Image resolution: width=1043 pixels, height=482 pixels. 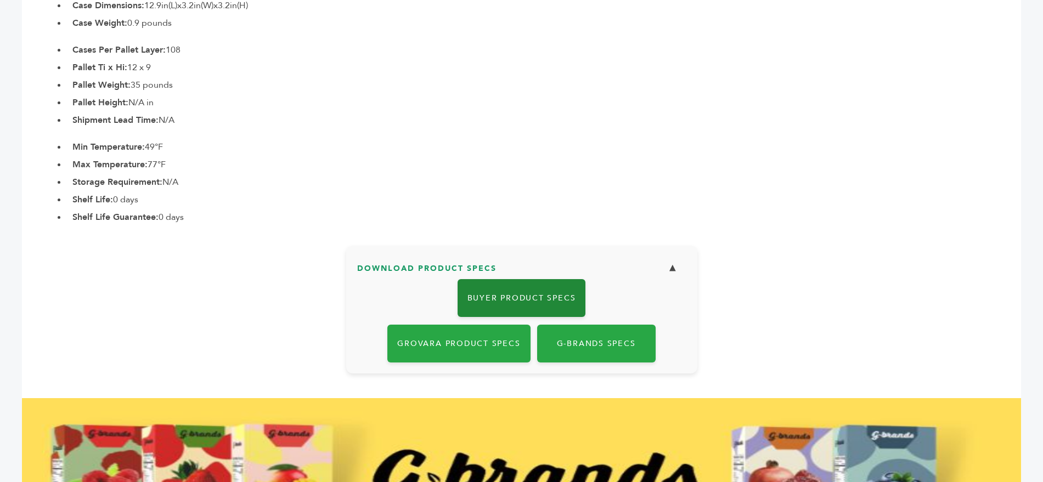 I want to click on b: Pallet Height:, so click(x=100, y=103).